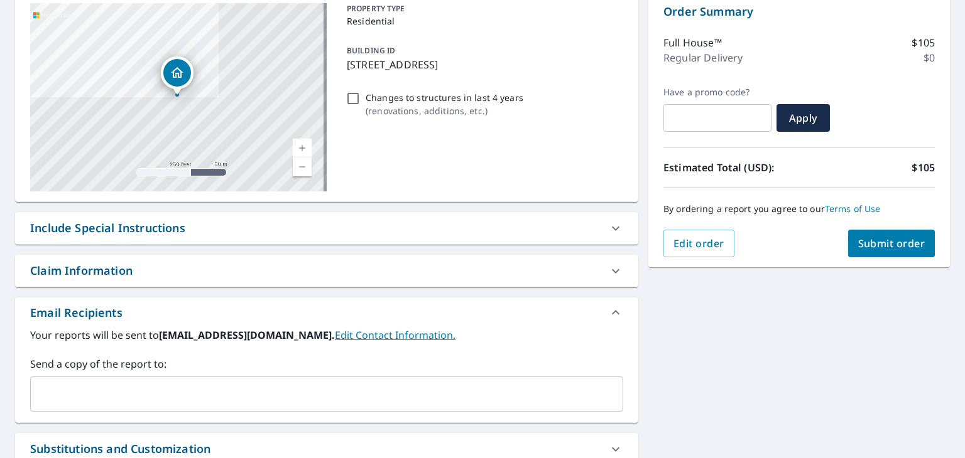  I want to click on p: BUILDING ID, so click(371, 50).